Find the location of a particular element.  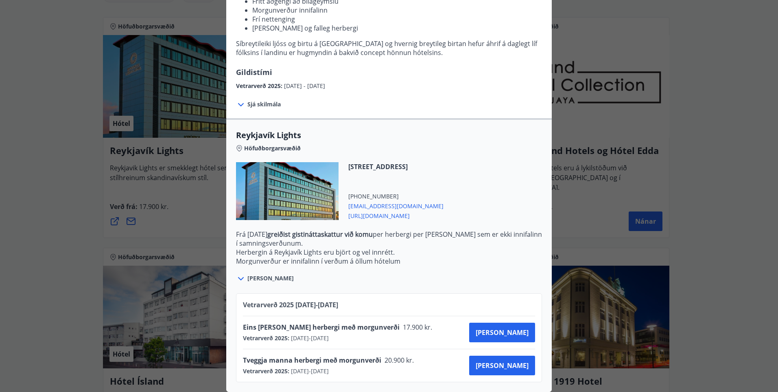

li: Morgunverður innifalinn is located at coordinates (397, 10).